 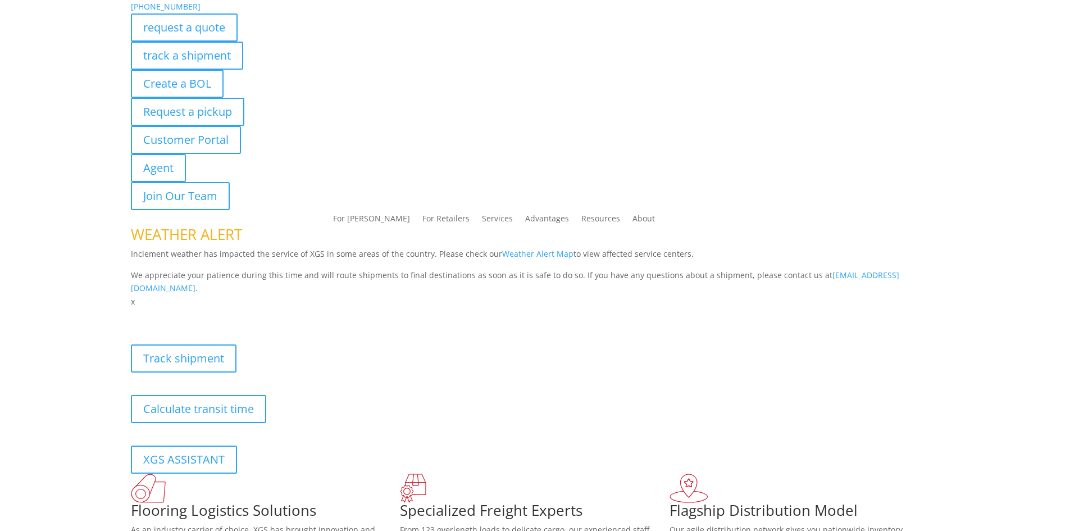 What do you see at coordinates (644, 221) in the screenshot?
I see `a: About` at bounding box center [644, 221].